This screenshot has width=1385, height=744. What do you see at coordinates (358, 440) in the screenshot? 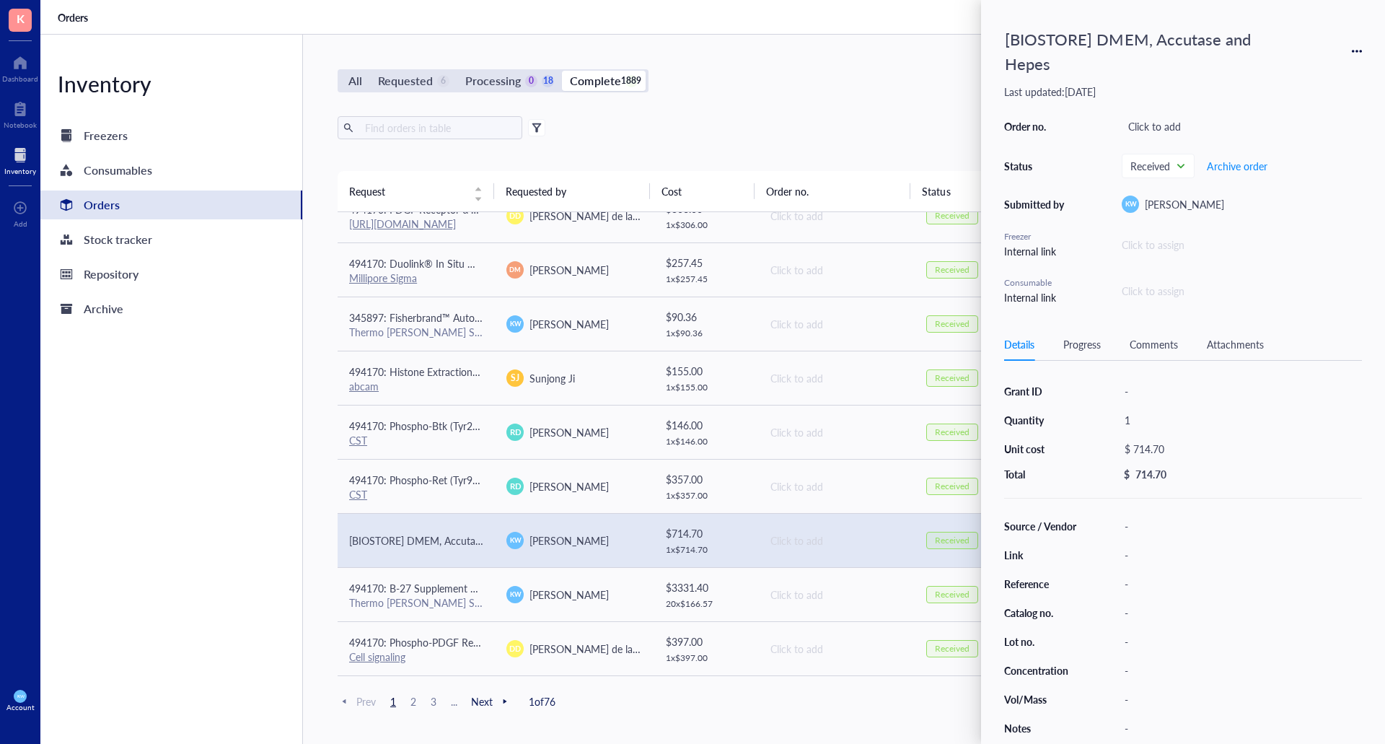
I see `a: CST` at bounding box center [358, 440].